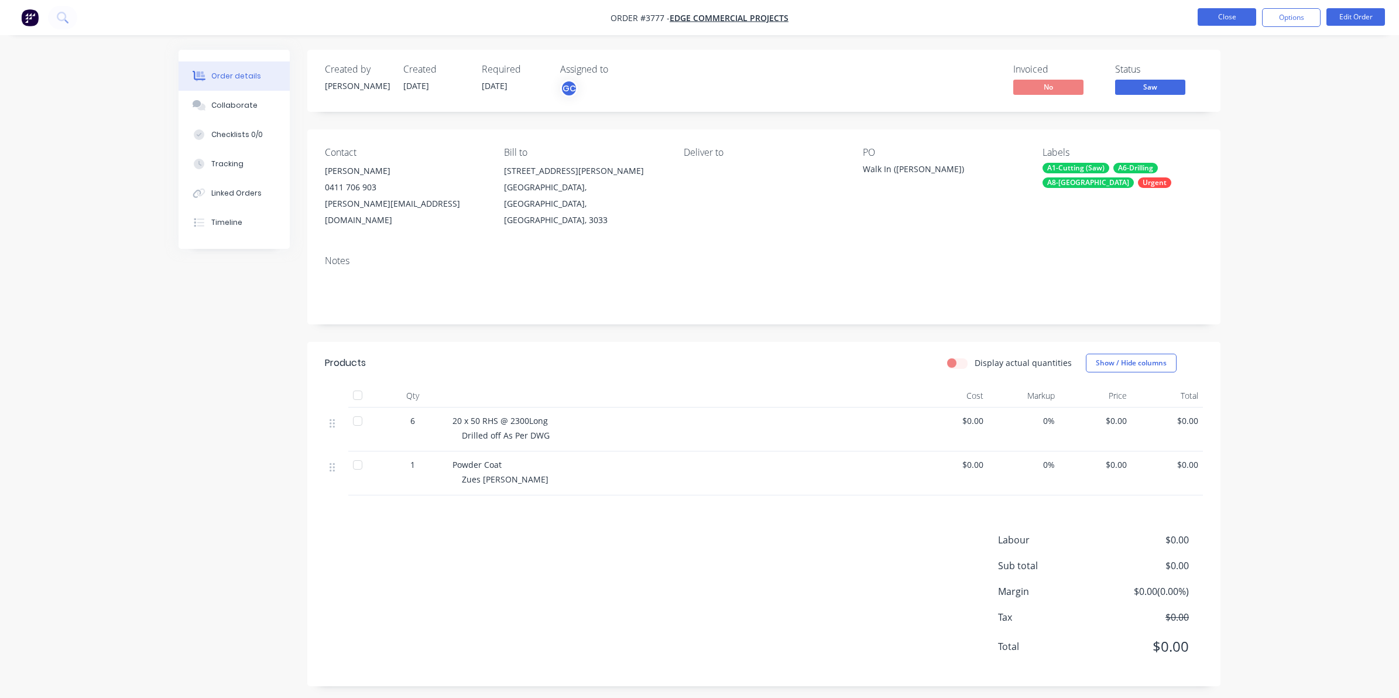 This screenshot has height=698, width=1399. Describe the element at coordinates (234, 164) in the screenshot. I see `button: Tracking` at that location.